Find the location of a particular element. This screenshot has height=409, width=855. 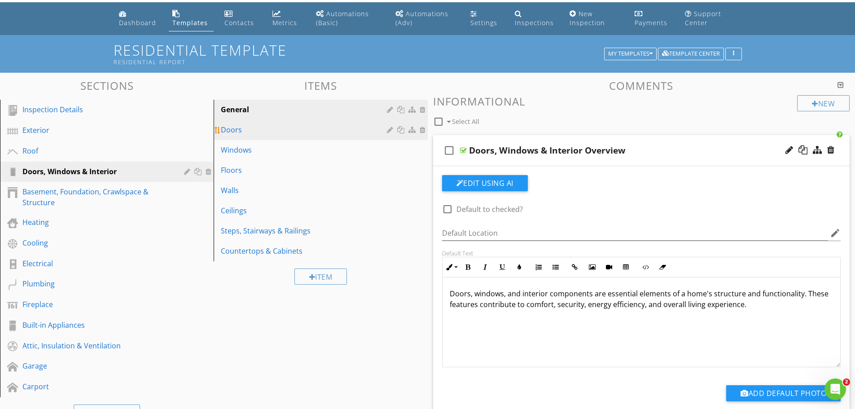

div: Automations (Basic) is located at coordinates (343, 18).